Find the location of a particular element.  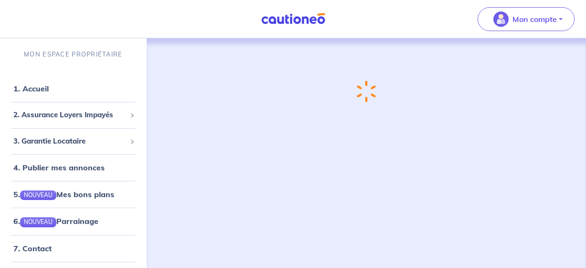

a: 1. Accueil is located at coordinates (31, 88).